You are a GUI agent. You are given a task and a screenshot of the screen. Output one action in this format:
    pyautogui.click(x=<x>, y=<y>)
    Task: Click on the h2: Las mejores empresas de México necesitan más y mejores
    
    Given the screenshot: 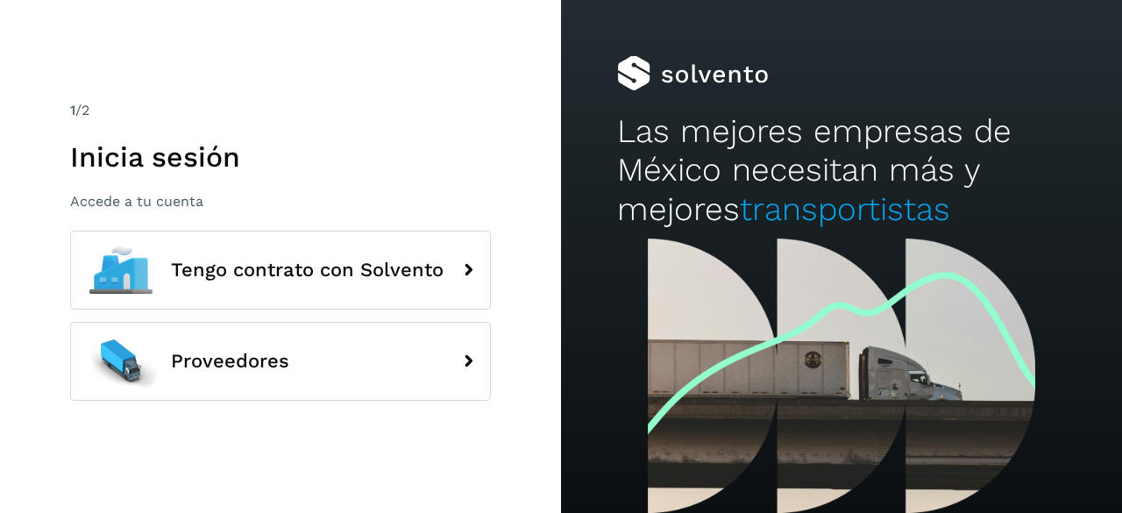 What is the action you would take?
    pyautogui.click(x=842, y=170)
    